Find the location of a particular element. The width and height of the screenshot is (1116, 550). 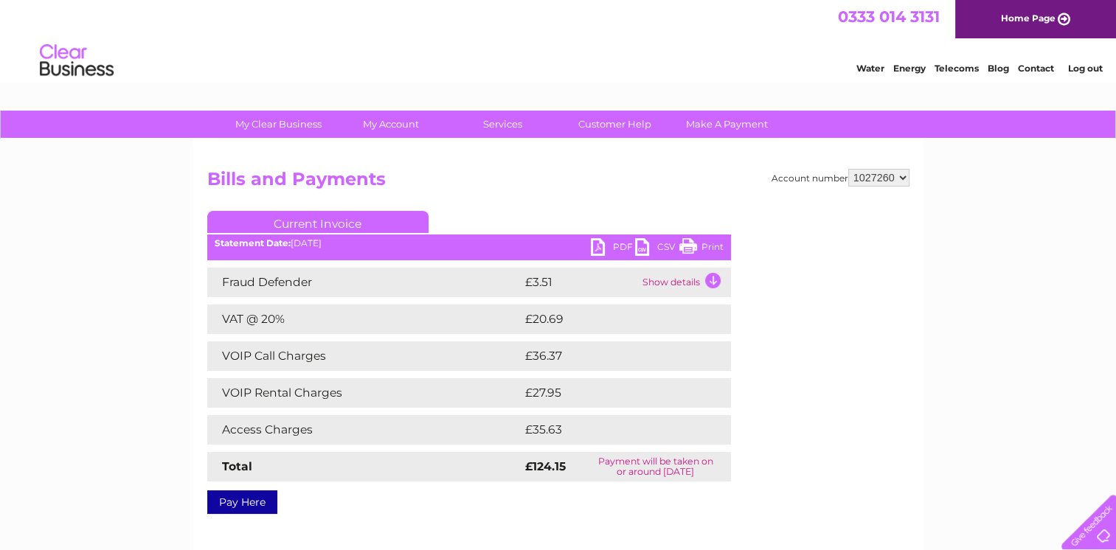

h2: Bills and Payments is located at coordinates (558, 183).